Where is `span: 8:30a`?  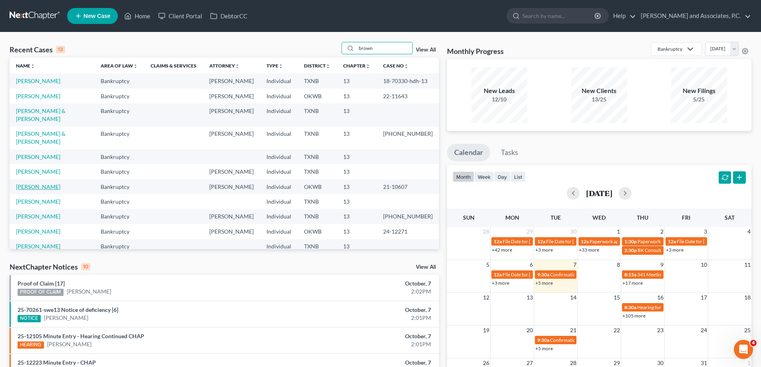 span: 8:30a is located at coordinates (630, 307).